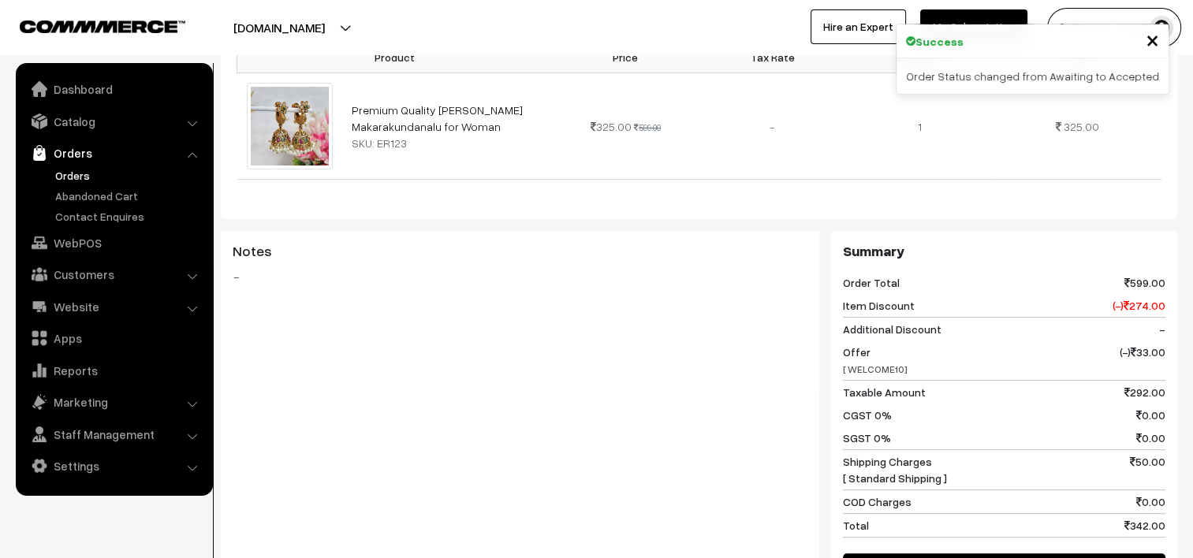 This screenshot has width=1193, height=558. I want to click on a: Catalog, so click(114, 121).